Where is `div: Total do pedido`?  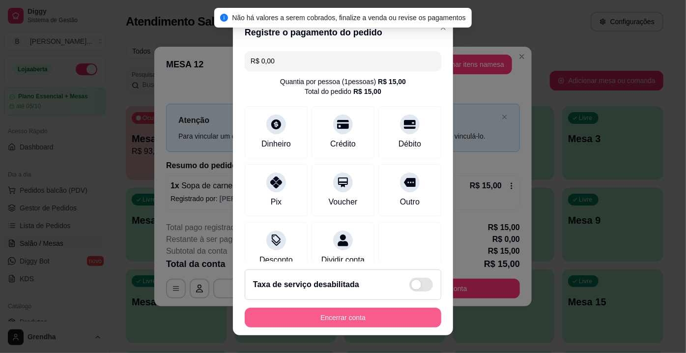
div: Total do pedido is located at coordinates (343, 91).